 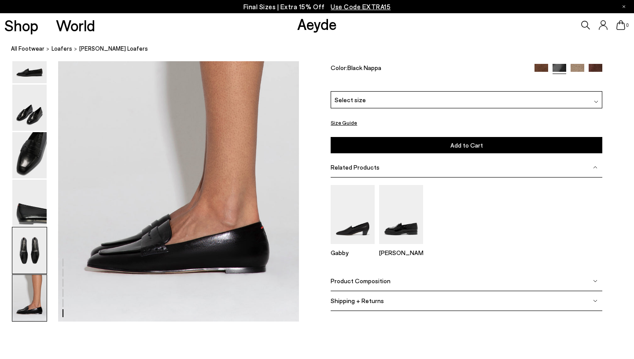 I want to click on p: Gabby, so click(x=352, y=252).